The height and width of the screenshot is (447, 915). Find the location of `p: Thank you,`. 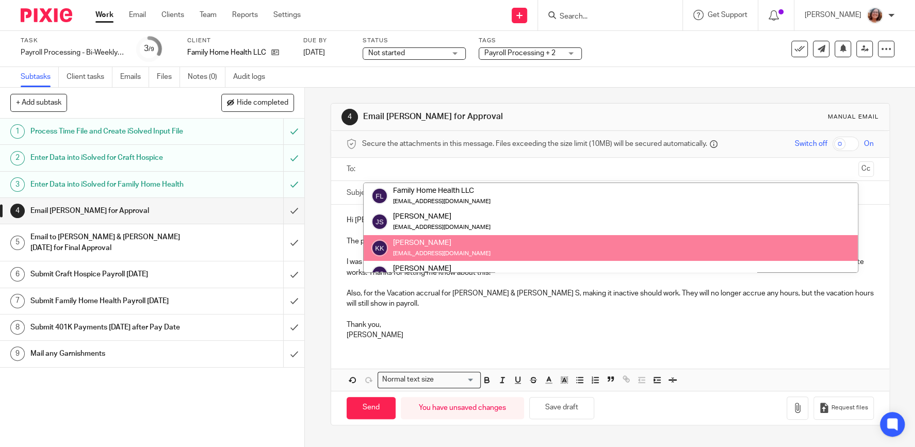

p: Thank you, is located at coordinates (610, 320).